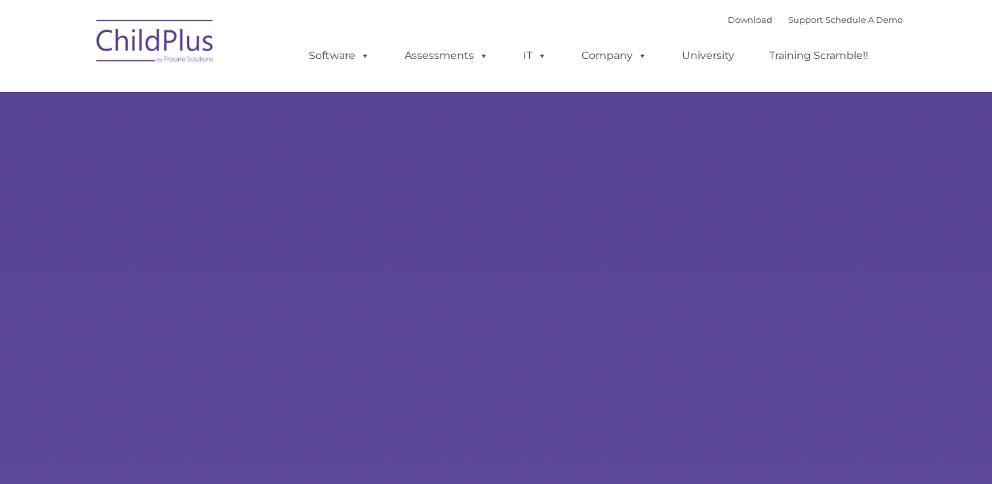 The width and height of the screenshot is (992, 484). What do you see at coordinates (865, 20) in the screenshot?
I see `a: Schedule A Demo` at bounding box center [865, 20].